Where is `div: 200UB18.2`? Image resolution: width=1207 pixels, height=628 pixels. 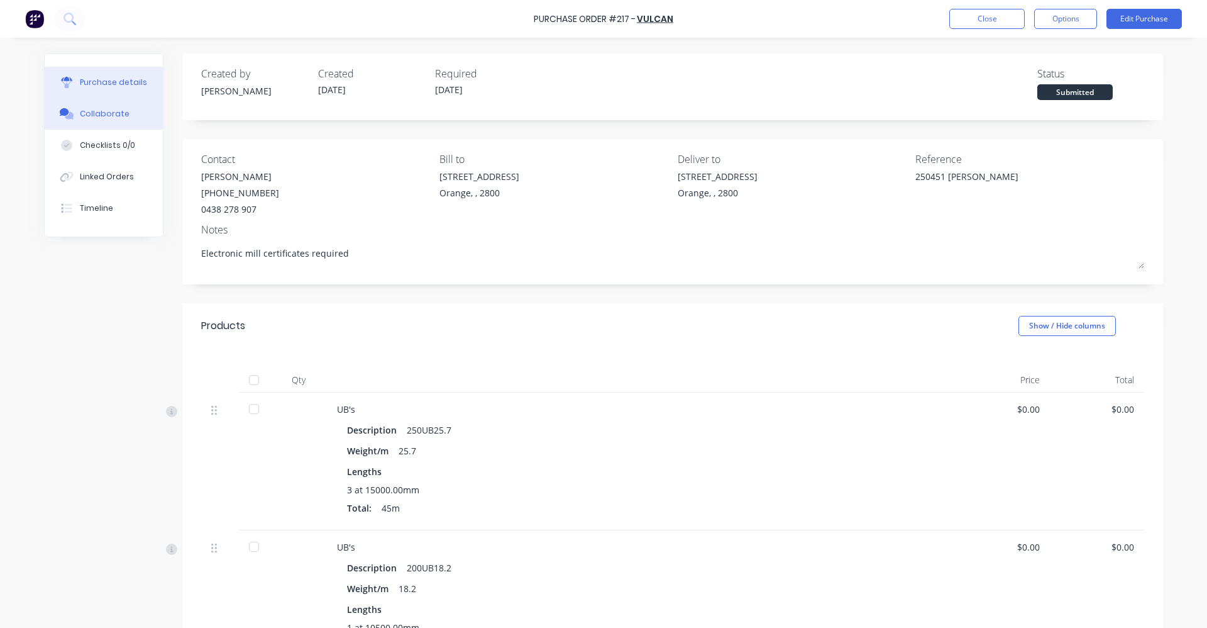
div: 200UB18.2 is located at coordinates (429, 567).